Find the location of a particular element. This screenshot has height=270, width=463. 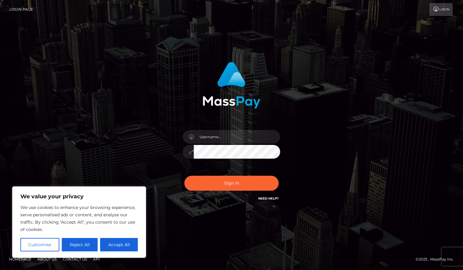

a: Login Page is located at coordinates (21, 9).